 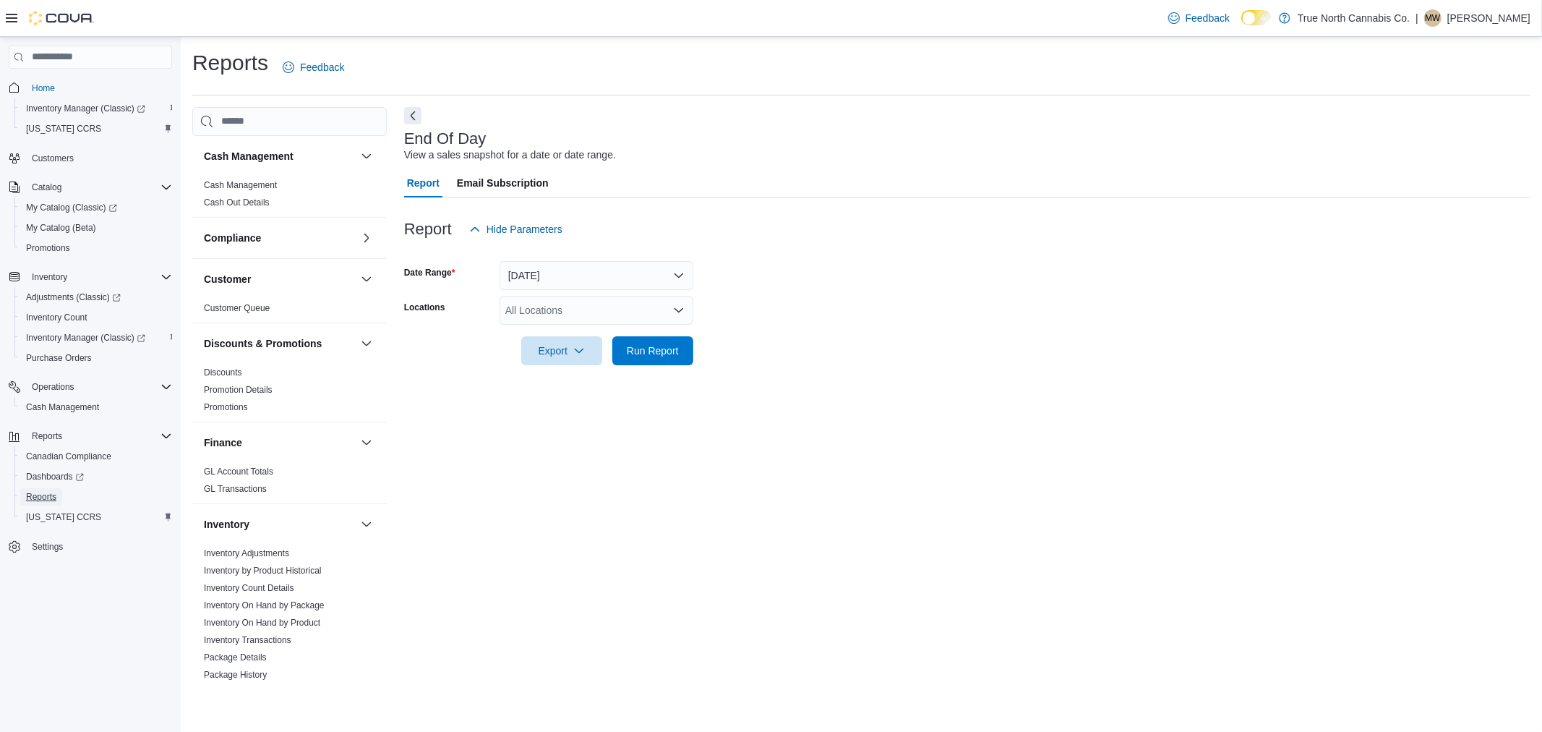 I want to click on span: Hide Parameters, so click(x=524, y=229).